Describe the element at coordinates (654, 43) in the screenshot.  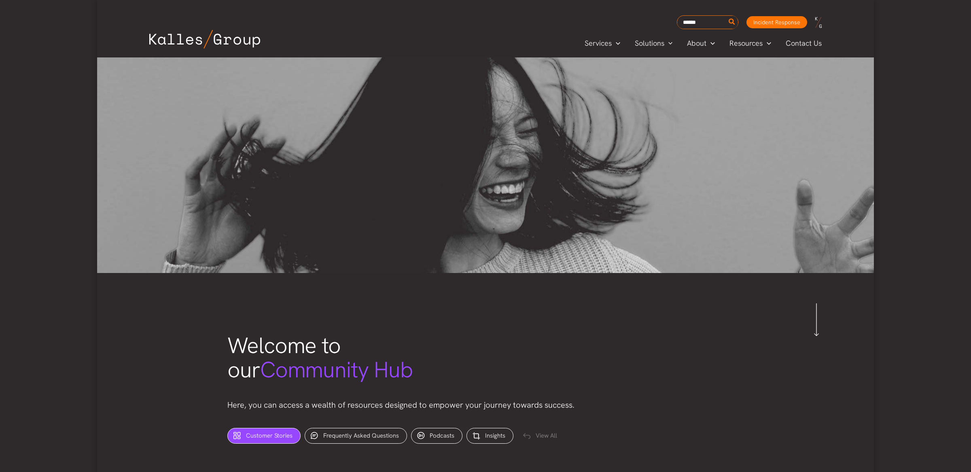
I see `a: SolutionsMenu Toggle` at that location.